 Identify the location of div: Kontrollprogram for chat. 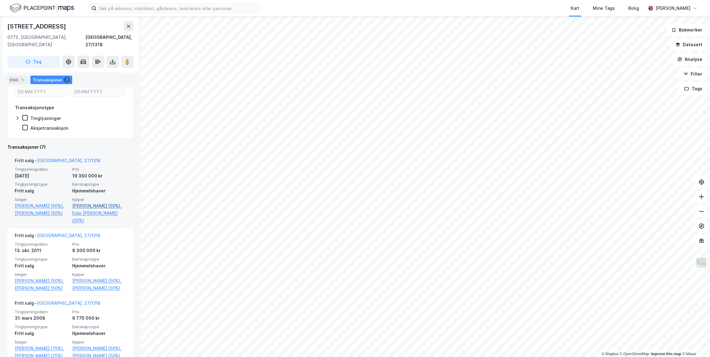
(695, 343).